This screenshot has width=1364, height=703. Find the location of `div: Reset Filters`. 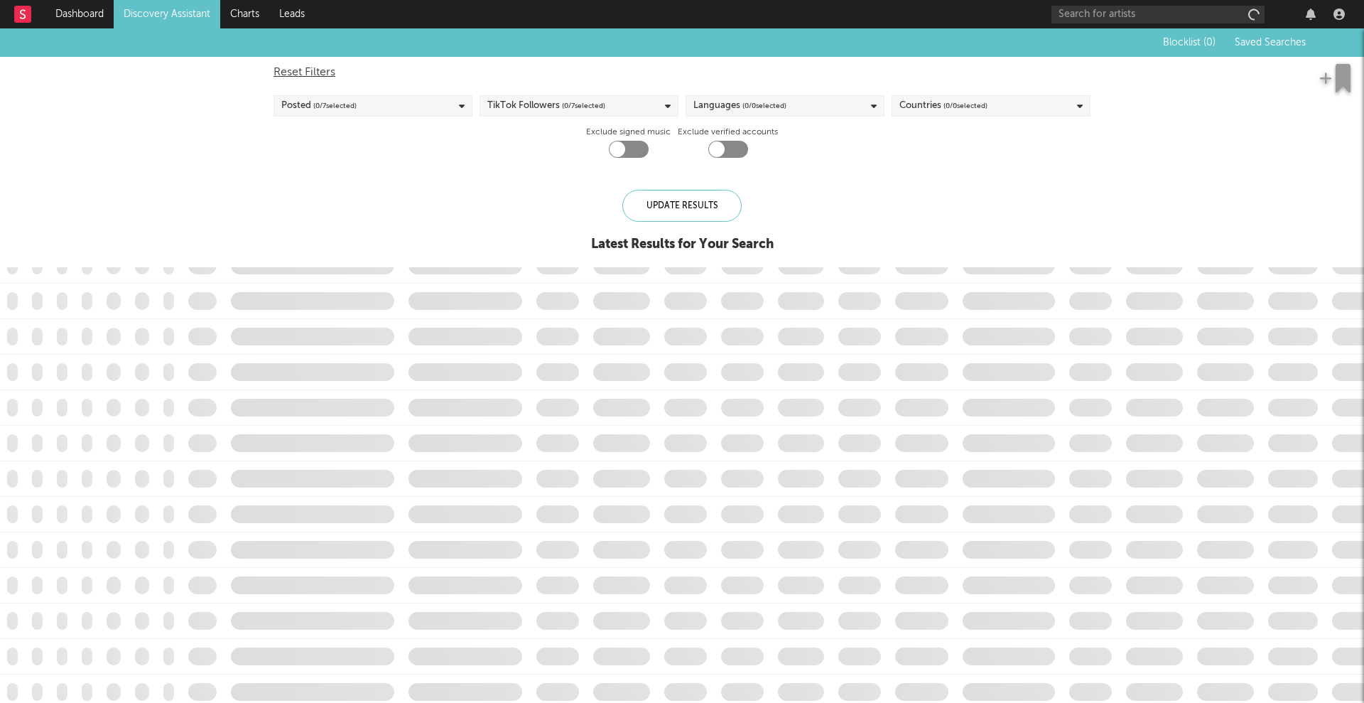

div: Reset Filters is located at coordinates (682, 72).